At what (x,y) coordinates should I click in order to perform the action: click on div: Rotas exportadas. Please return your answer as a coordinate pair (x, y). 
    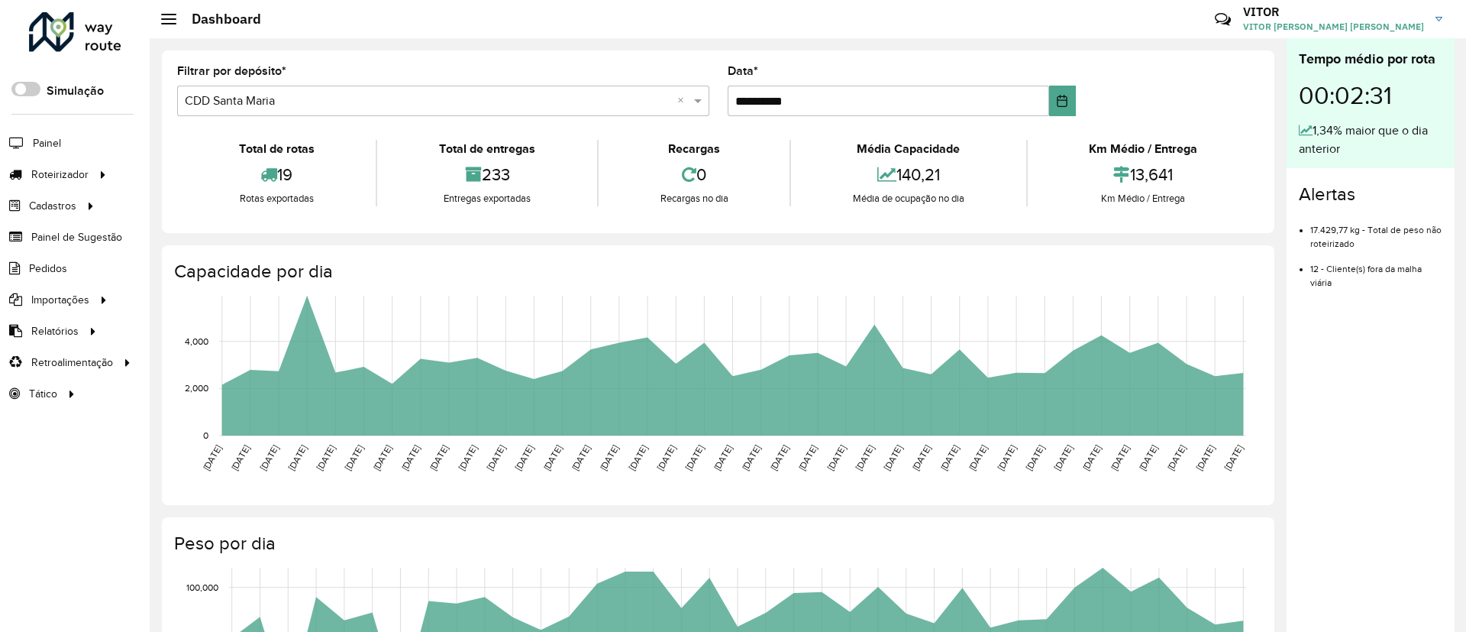
    Looking at the image, I should click on (276, 199).